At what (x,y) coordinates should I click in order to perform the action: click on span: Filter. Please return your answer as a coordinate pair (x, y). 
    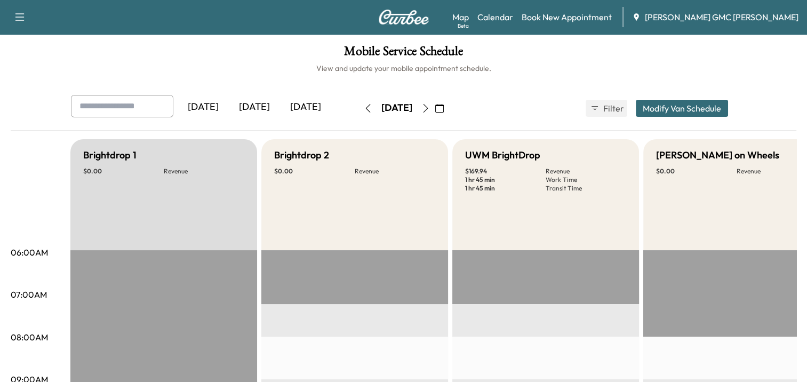
    Looking at the image, I should click on (613, 108).